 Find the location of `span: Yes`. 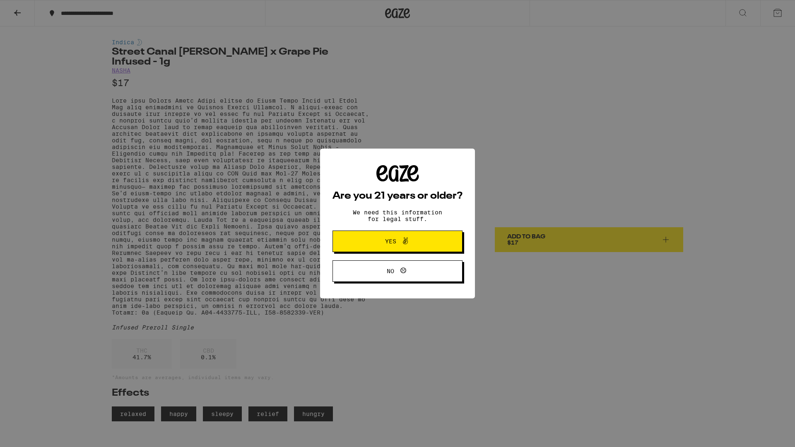

span: Yes is located at coordinates (391, 241).